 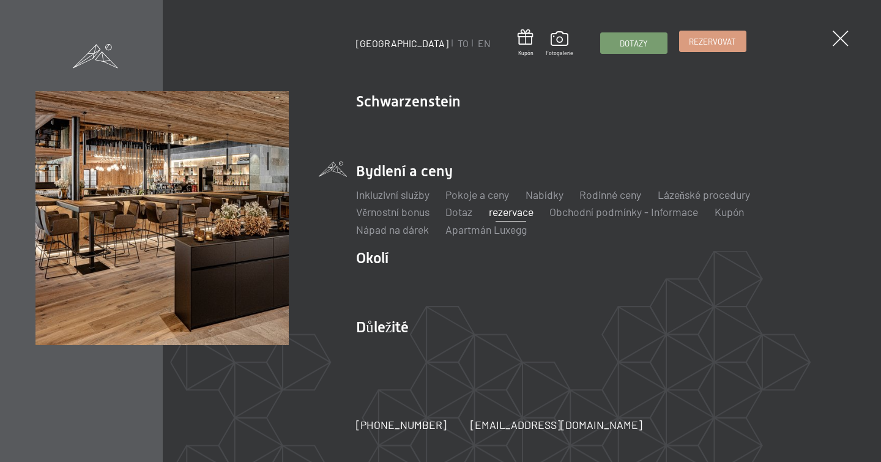 What do you see at coordinates (463, 43) in the screenshot?
I see `a: TO` at bounding box center [463, 43].